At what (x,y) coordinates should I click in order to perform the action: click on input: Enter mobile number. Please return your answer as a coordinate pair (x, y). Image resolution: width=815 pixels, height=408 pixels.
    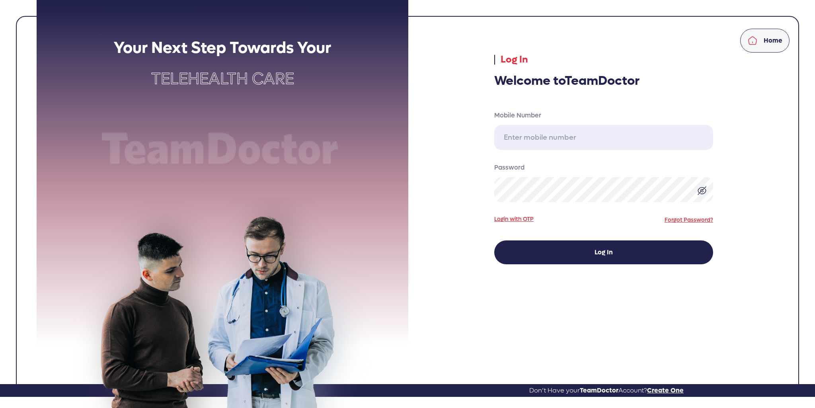
    Looking at the image, I should click on (604, 137).